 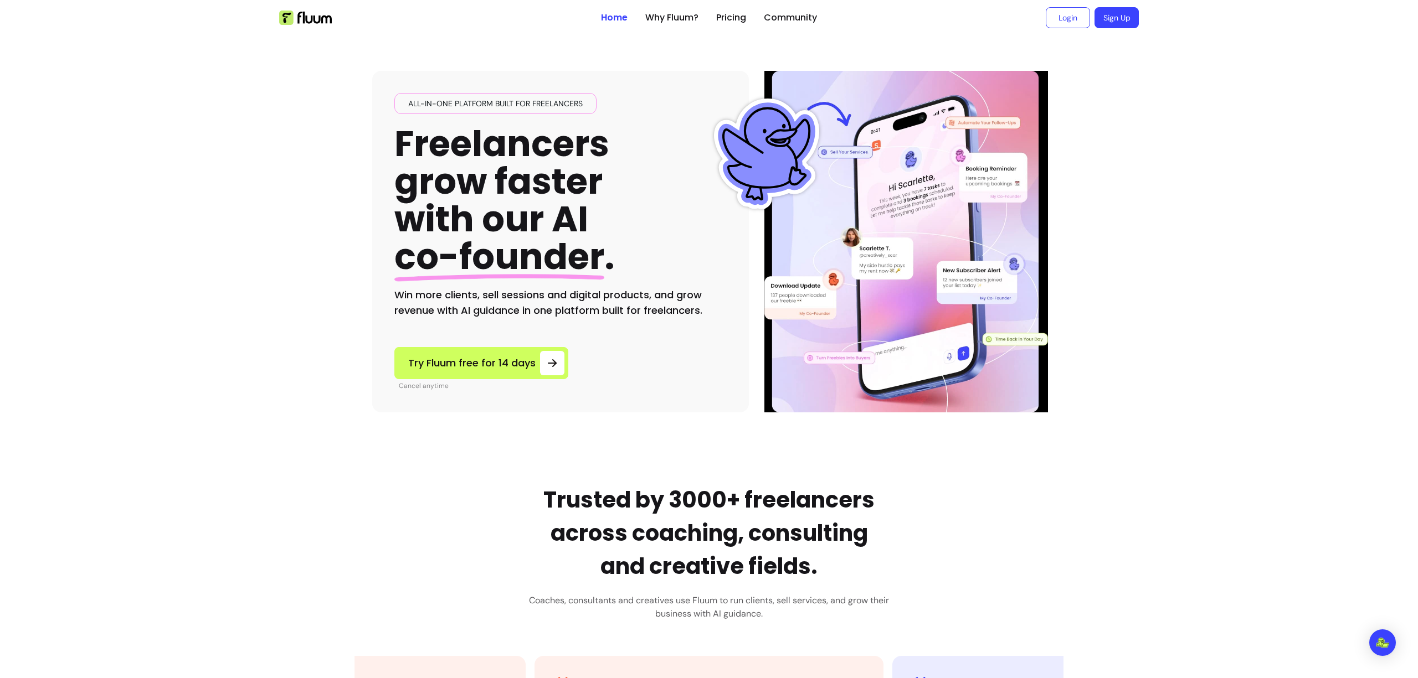 What do you see at coordinates (1117, 18) in the screenshot?
I see `a: Sign Up` at bounding box center [1117, 18].